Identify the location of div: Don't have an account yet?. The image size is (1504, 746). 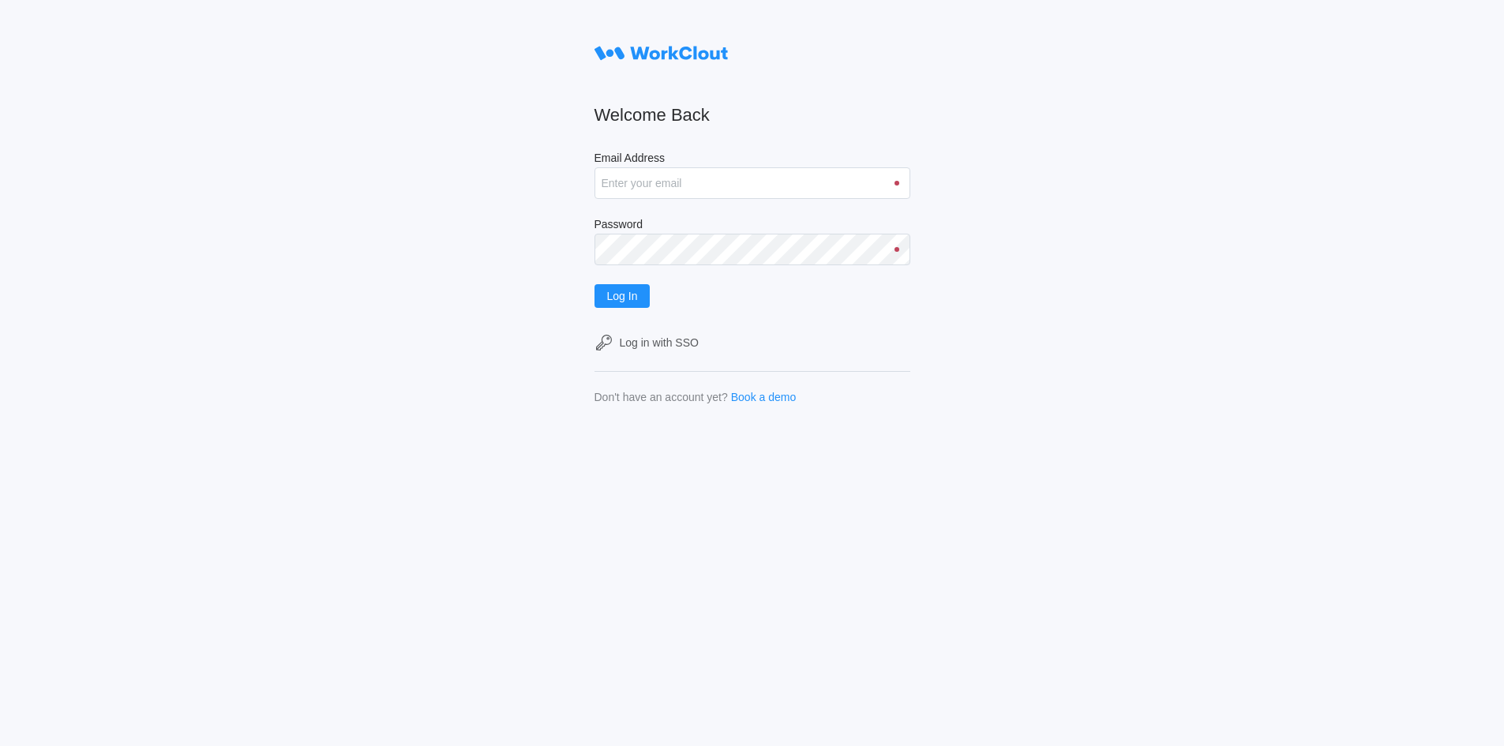
(661, 397).